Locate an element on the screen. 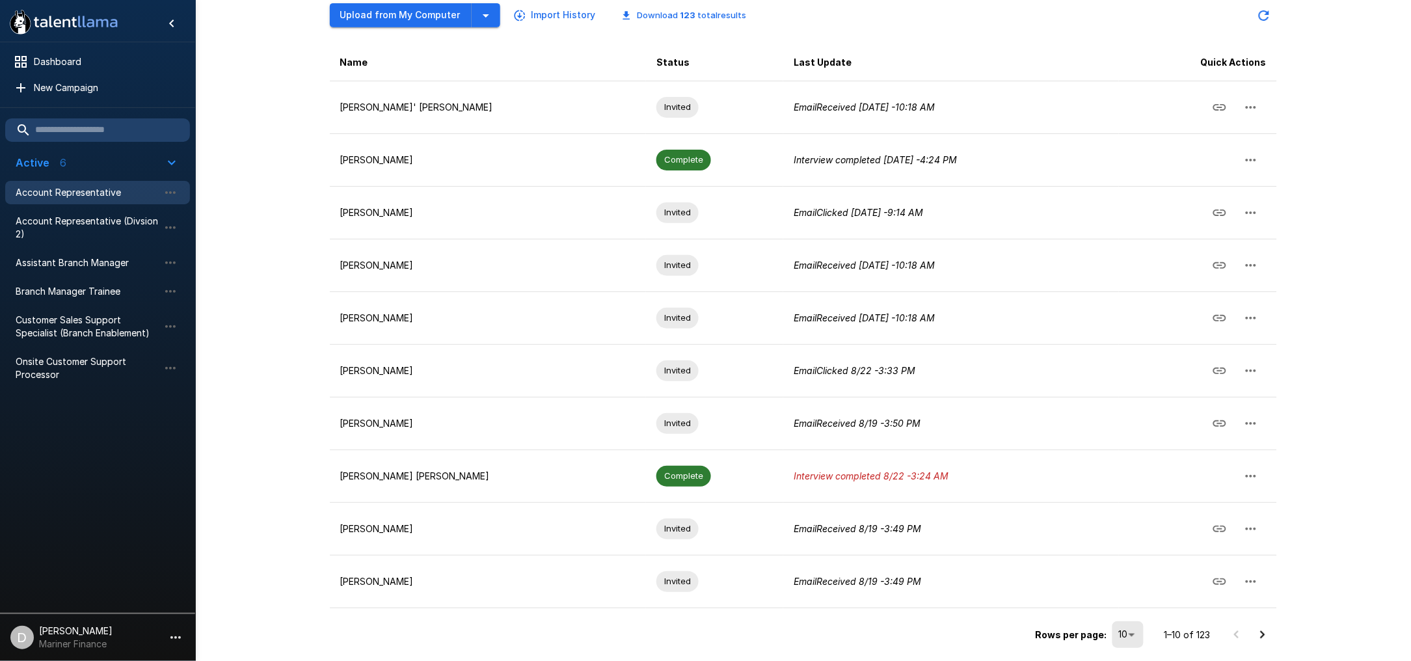 The height and width of the screenshot is (661, 1411). b: 123 is located at coordinates (688, 15).